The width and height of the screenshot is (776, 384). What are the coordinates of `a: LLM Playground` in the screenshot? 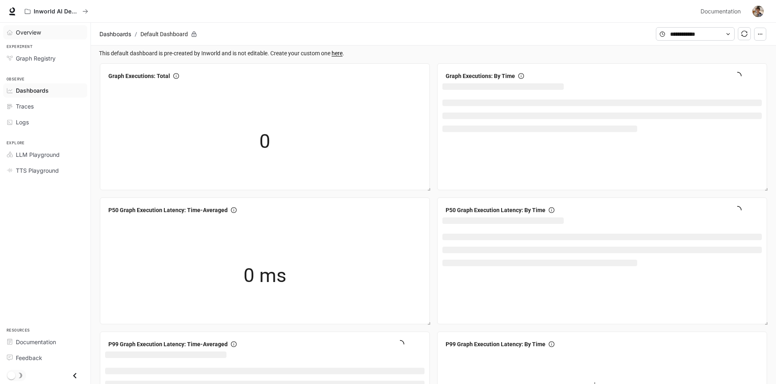 It's located at (45, 154).